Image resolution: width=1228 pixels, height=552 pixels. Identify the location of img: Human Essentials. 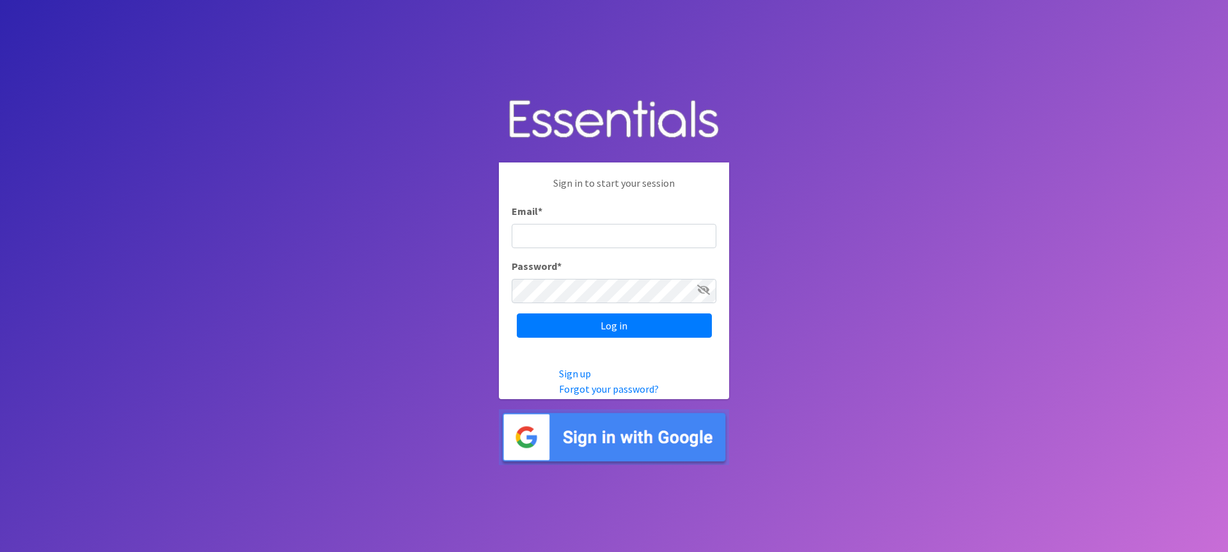
(614, 120).